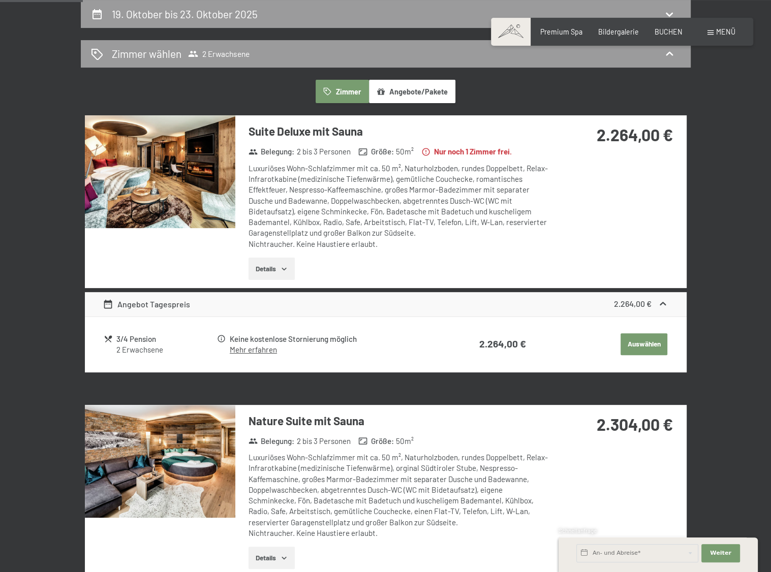 The width and height of the screenshot is (771, 572). What do you see at coordinates (644, 345) in the screenshot?
I see `button: Auswählen` at bounding box center [644, 345].